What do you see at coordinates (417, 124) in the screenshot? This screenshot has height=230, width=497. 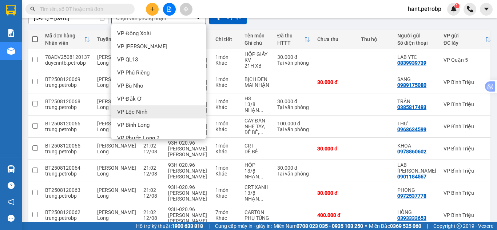 I see `div: THƯ` at bounding box center [417, 124].